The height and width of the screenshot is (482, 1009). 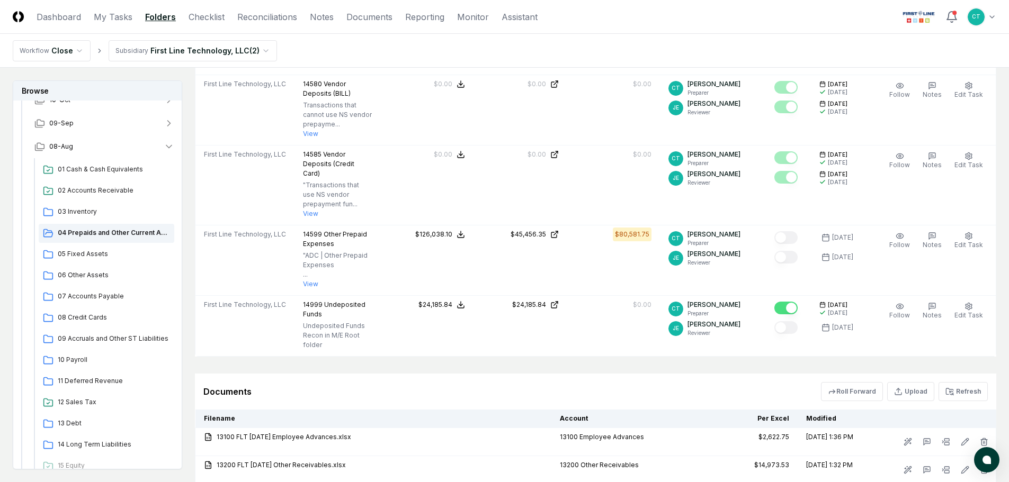 I want to click on span: 03 Inventory, so click(x=114, y=212).